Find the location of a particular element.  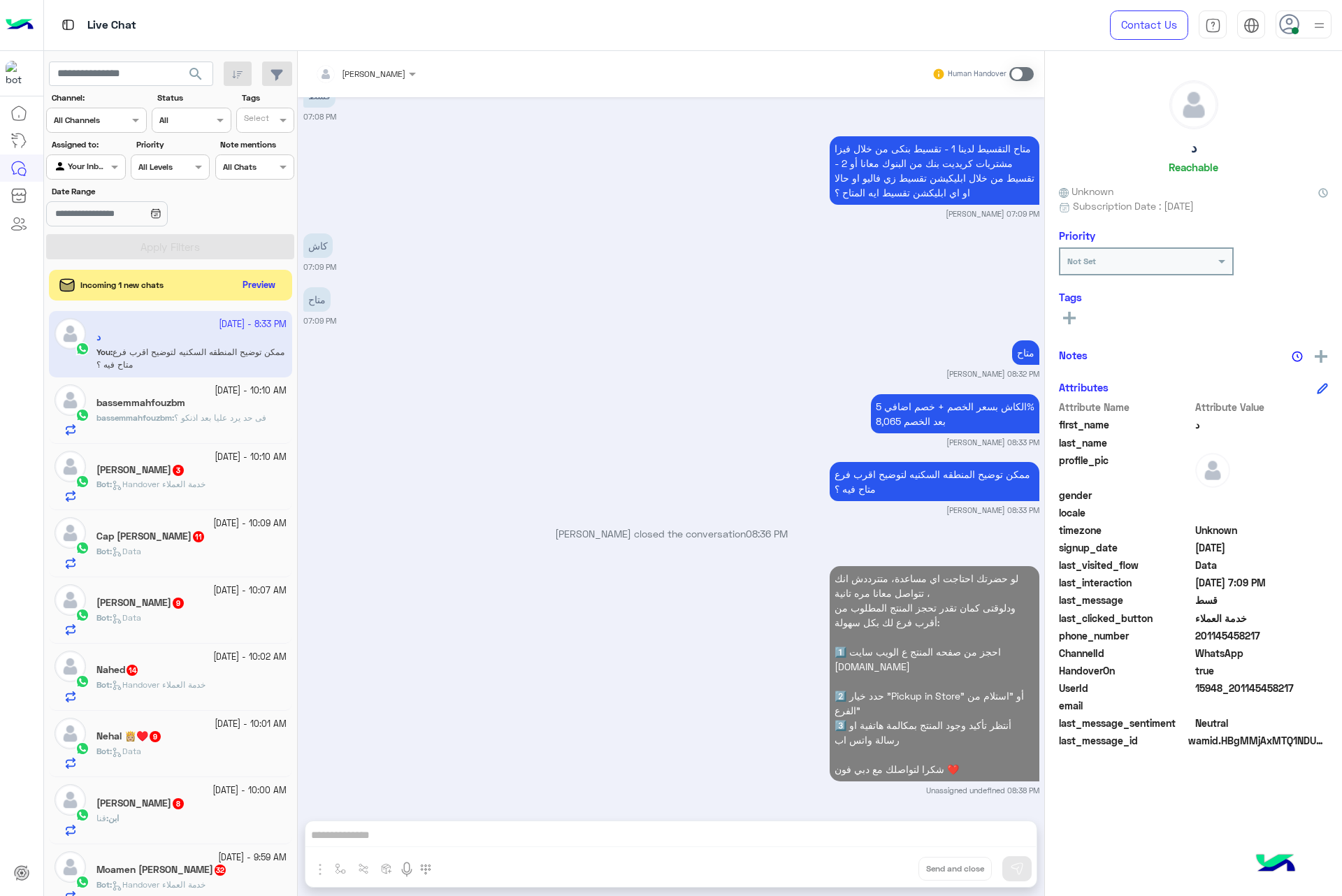

p: Live Chat is located at coordinates (112, 25).